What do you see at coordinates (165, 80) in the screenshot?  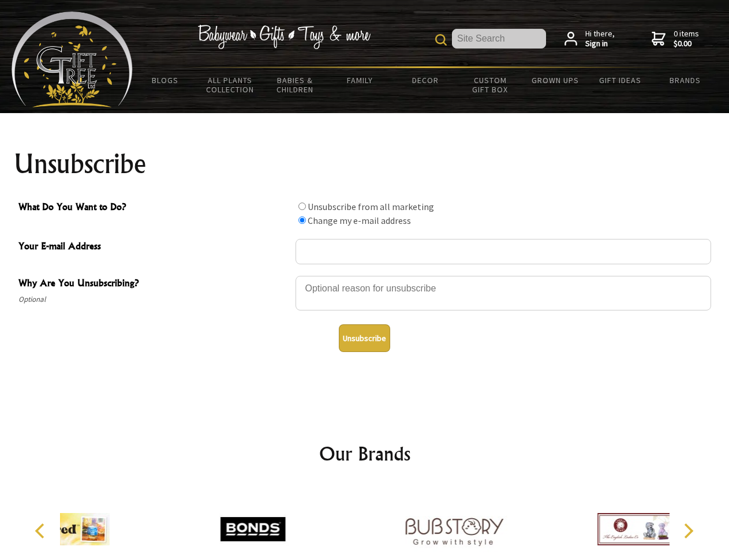 I see `a: BLOGS` at bounding box center [165, 80].